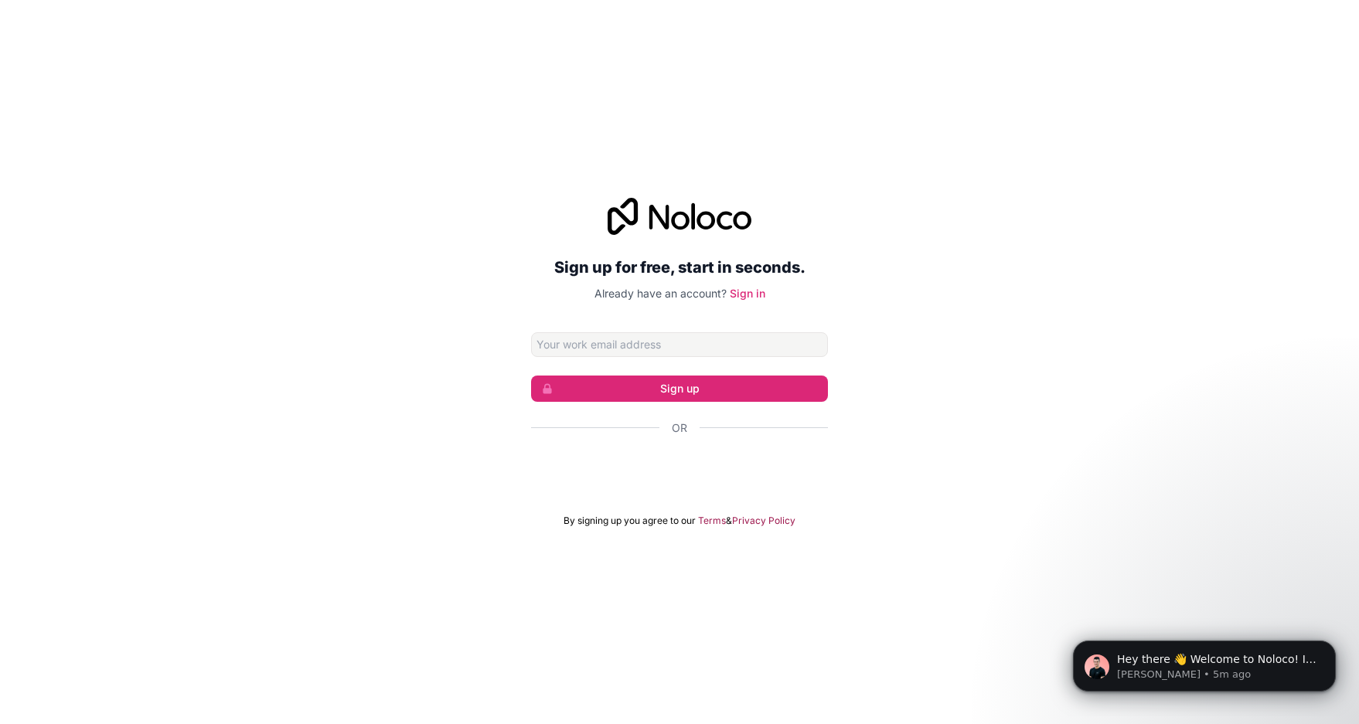  Describe the element at coordinates (764, 521) in the screenshot. I see `a: Privacy Policy` at that location.